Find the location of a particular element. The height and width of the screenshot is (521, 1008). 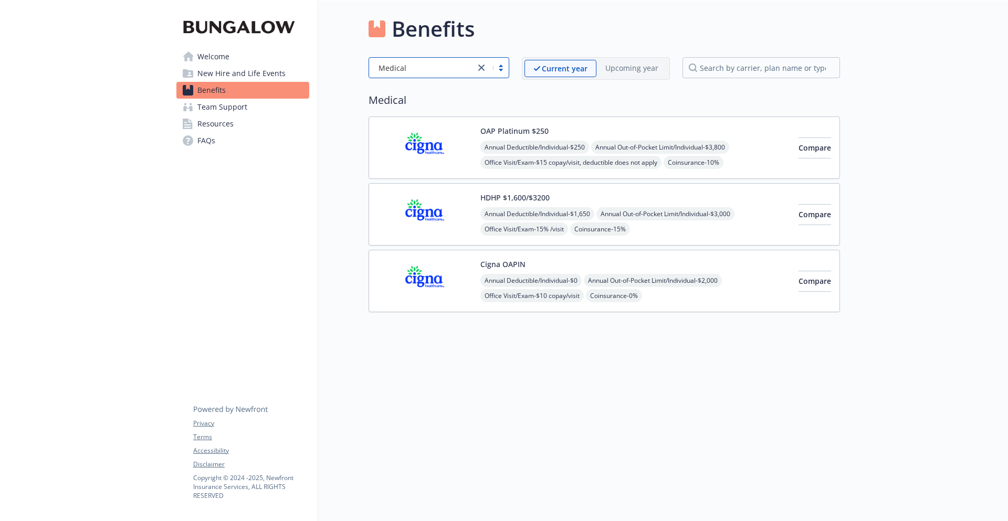

p: Current year is located at coordinates (564, 68).